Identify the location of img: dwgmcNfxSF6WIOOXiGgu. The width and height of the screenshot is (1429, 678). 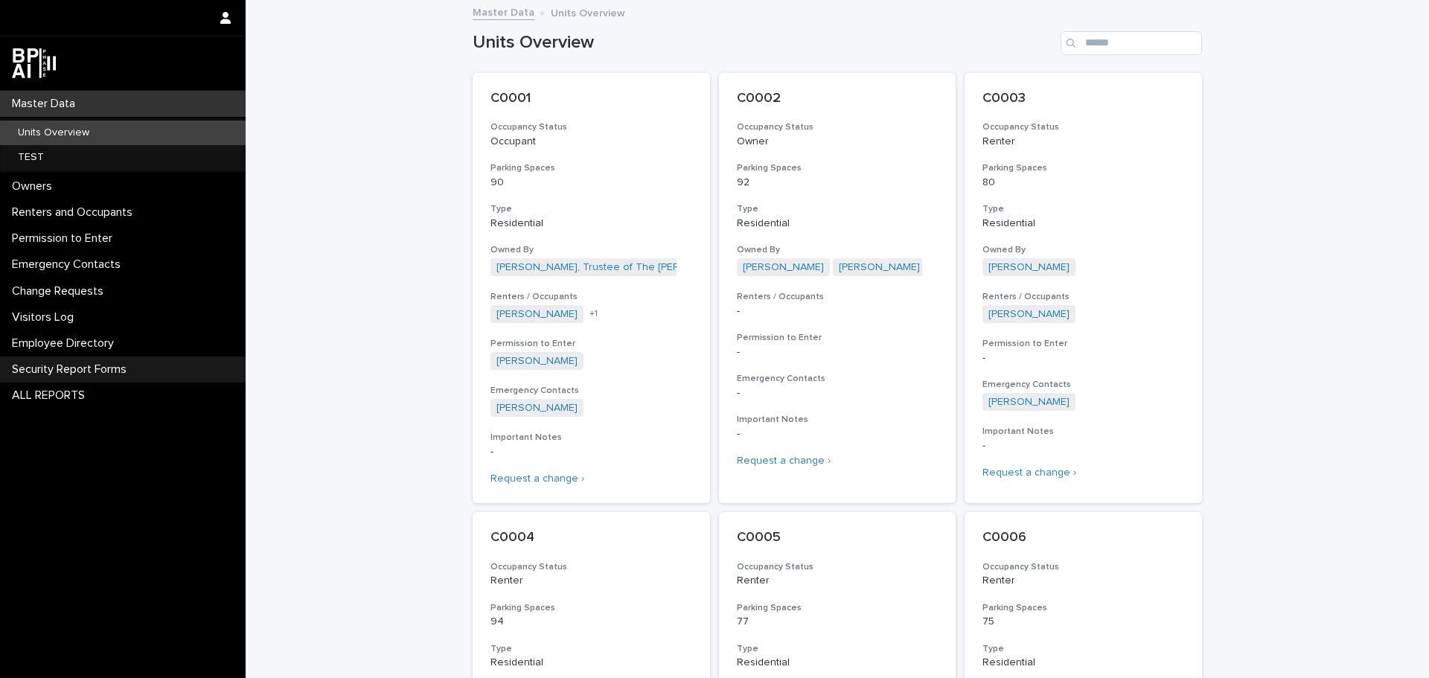
(34, 63).